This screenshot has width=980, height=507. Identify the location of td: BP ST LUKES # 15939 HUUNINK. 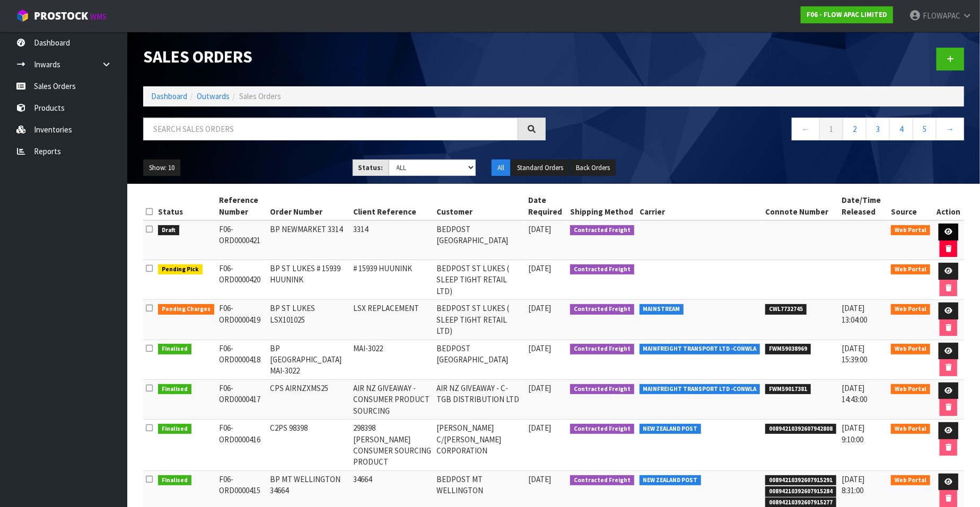
(309, 280).